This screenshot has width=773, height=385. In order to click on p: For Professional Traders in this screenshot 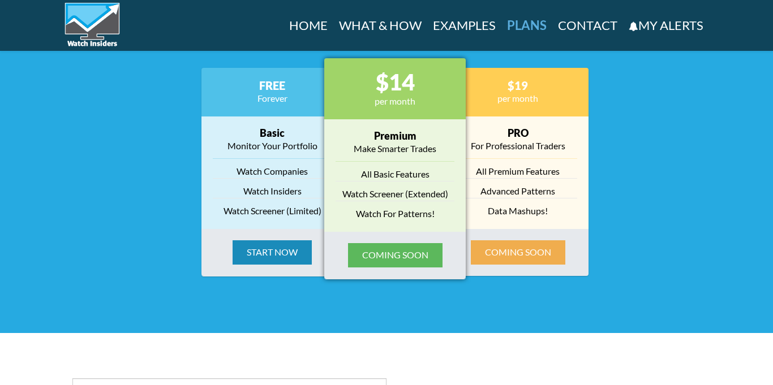, I will do `click(518, 146)`.